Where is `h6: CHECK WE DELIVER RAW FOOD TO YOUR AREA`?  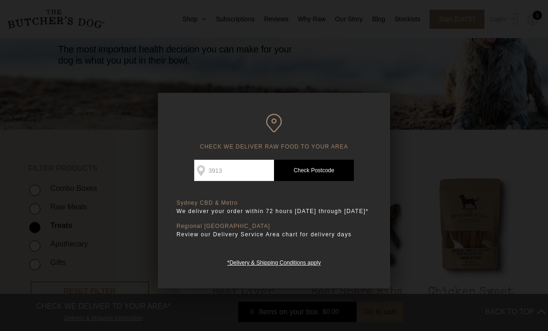 h6: CHECK WE DELIVER RAW FOOD TO YOUR AREA is located at coordinates (274, 132).